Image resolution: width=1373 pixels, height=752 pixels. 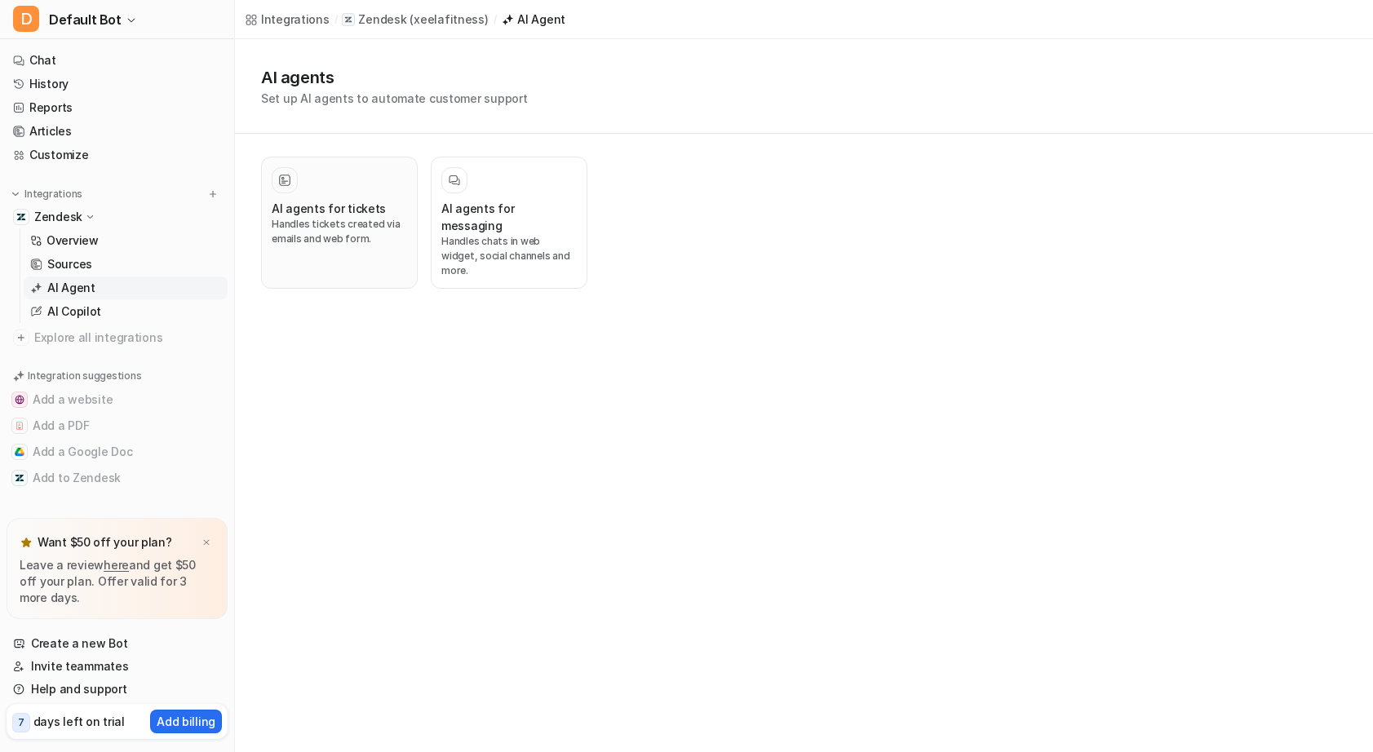 What do you see at coordinates (117, 155) in the screenshot?
I see `a: Customize` at bounding box center [117, 155].